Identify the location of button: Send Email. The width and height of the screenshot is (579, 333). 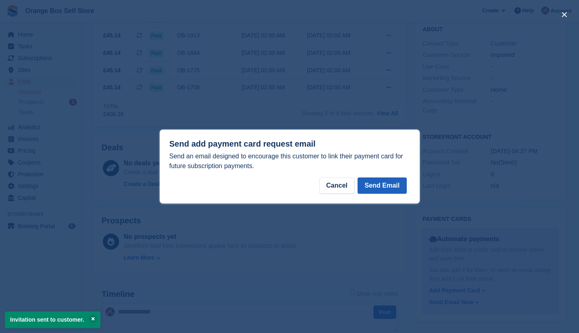
(382, 186).